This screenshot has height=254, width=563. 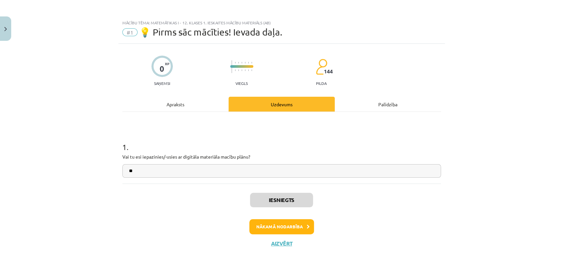 I want to click on span: 144, so click(x=328, y=72).